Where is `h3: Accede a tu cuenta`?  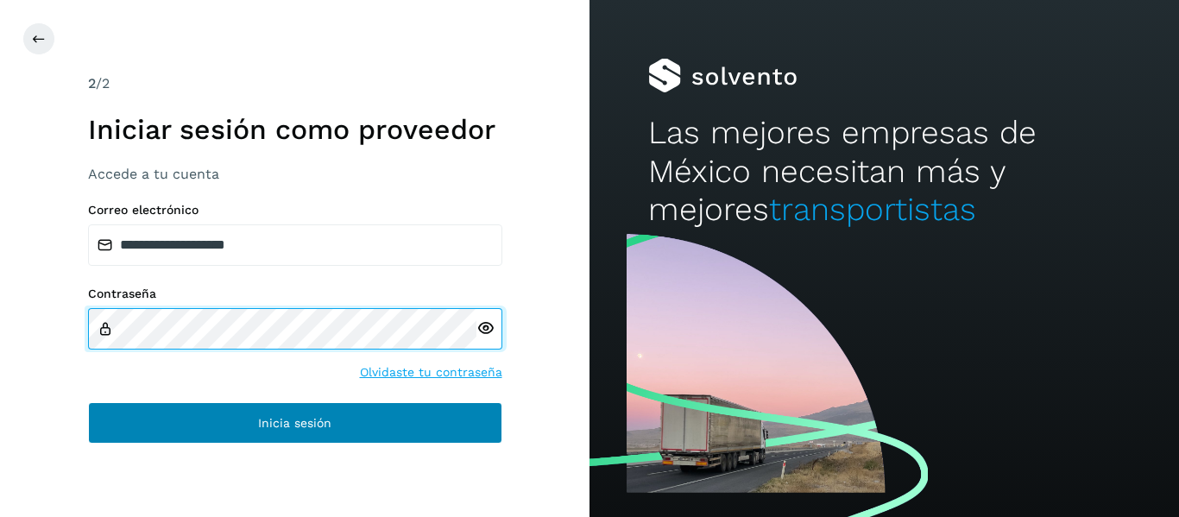 h3: Accede a tu cuenta is located at coordinates (295, 174).